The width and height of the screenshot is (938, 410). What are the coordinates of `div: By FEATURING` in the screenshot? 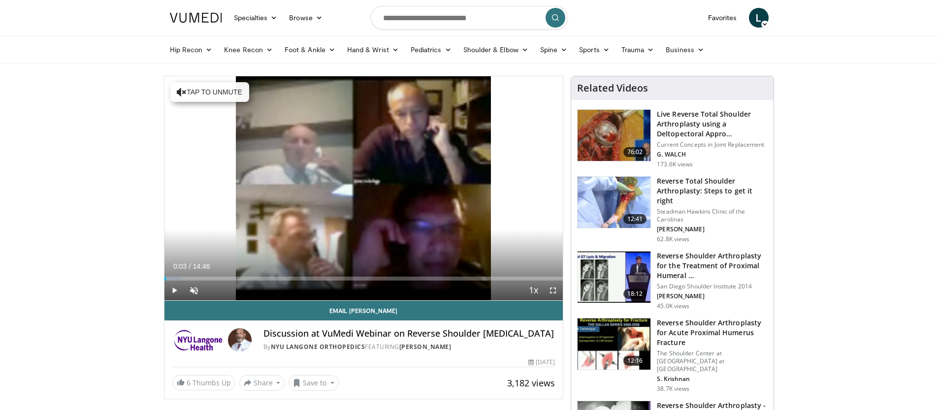 It's located at (409, 347).